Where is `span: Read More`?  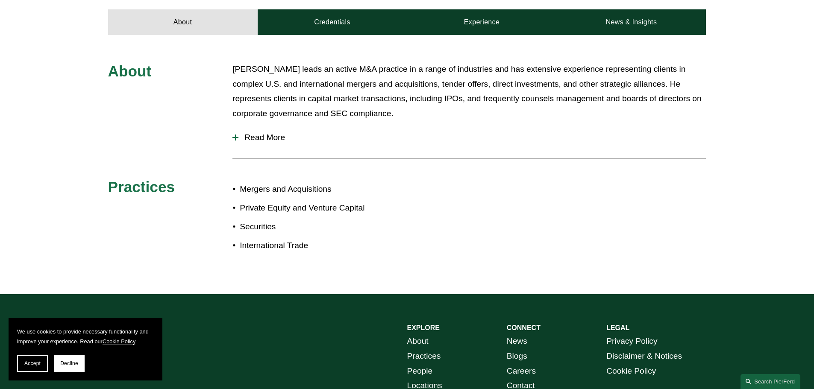 span: Read More is located at coordinates (472, 138).